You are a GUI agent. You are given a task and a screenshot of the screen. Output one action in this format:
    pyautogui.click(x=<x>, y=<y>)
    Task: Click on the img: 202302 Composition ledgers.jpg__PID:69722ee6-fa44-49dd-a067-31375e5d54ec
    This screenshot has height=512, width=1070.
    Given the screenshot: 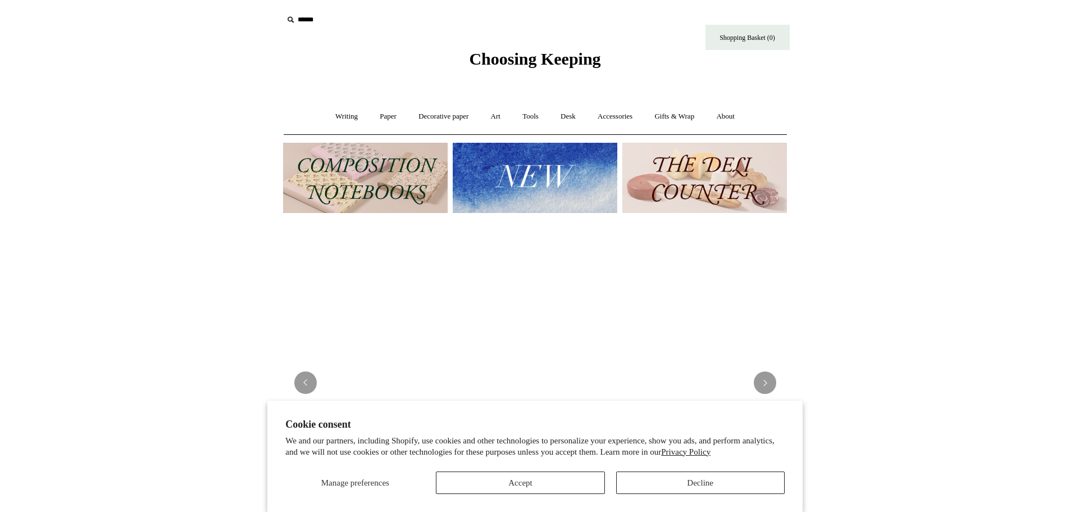 What is the action you would take?
    pyautogui.click(x=365, y=177)
    